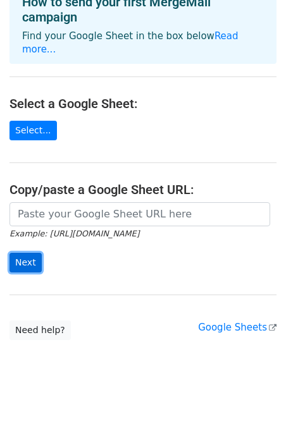 The image size is (286, 426). What do you see at coordinates (254, 396) in the screenshot?
I see `div: Chat Widget` at bounding box center [254, 396].